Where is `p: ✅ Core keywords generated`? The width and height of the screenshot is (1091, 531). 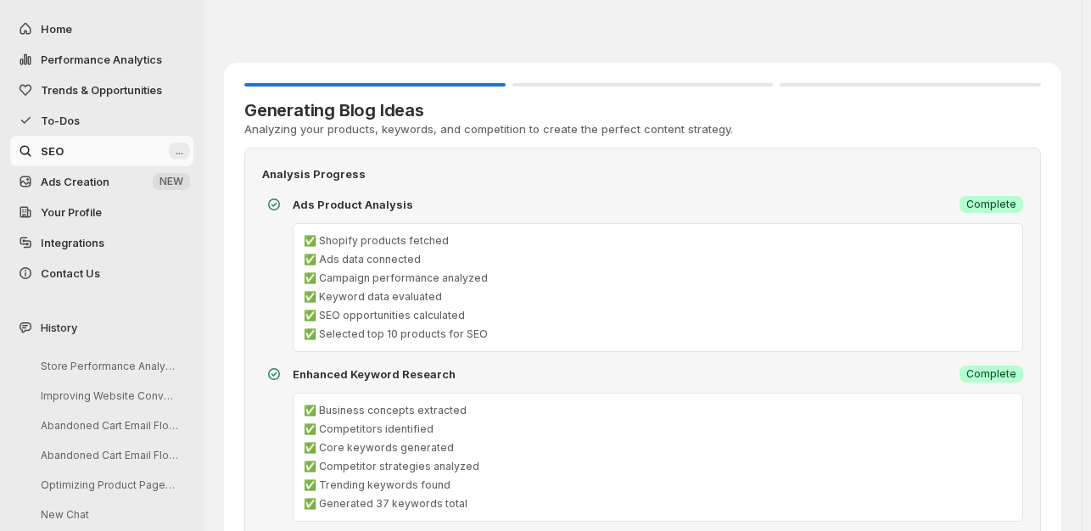
p: ✅ Core keywords generated is located at coordinates (657, 448).